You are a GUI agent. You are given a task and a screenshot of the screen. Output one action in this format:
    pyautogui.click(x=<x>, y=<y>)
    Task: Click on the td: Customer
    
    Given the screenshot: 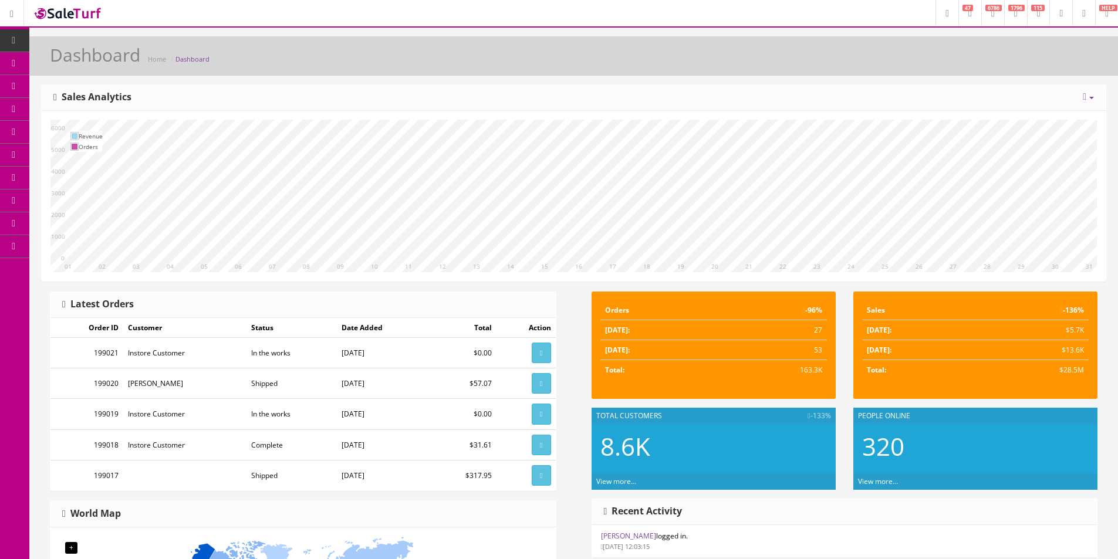 What is the action you would take?
    pyautogui.click(x=185, y=328)
    